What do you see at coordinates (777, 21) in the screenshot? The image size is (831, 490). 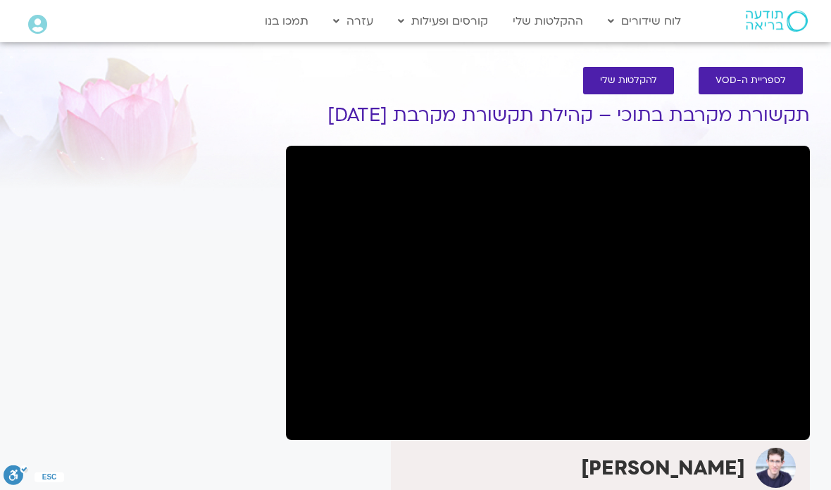 I see `img: תודעה בריאה` at bounding box center [777, 21].